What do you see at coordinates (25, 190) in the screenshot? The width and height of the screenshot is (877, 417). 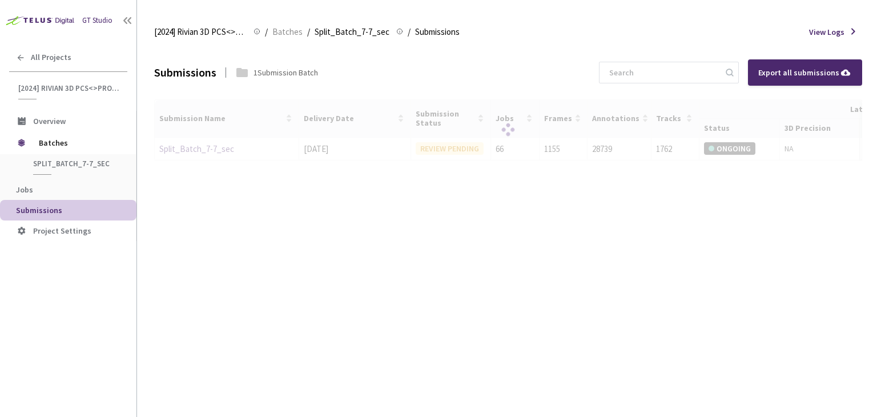 I see `span: Jobs` at bounding box center [25, 190].